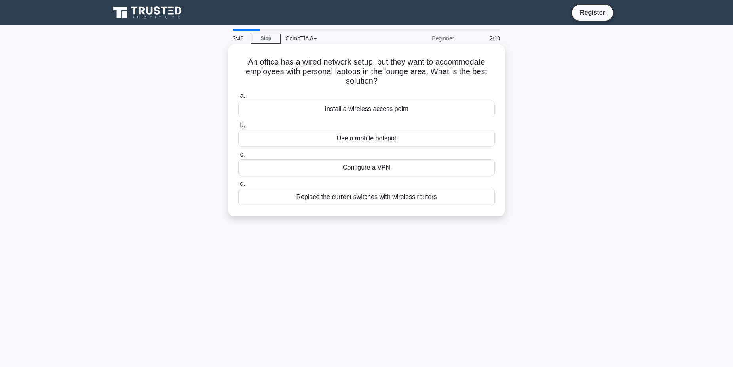 This screenshot has height=367, width=733. What do you see at coordinates (367, 138) in the screenshot?
I see `div: Use a mobile hotspot` at bounding box center [367, 138].